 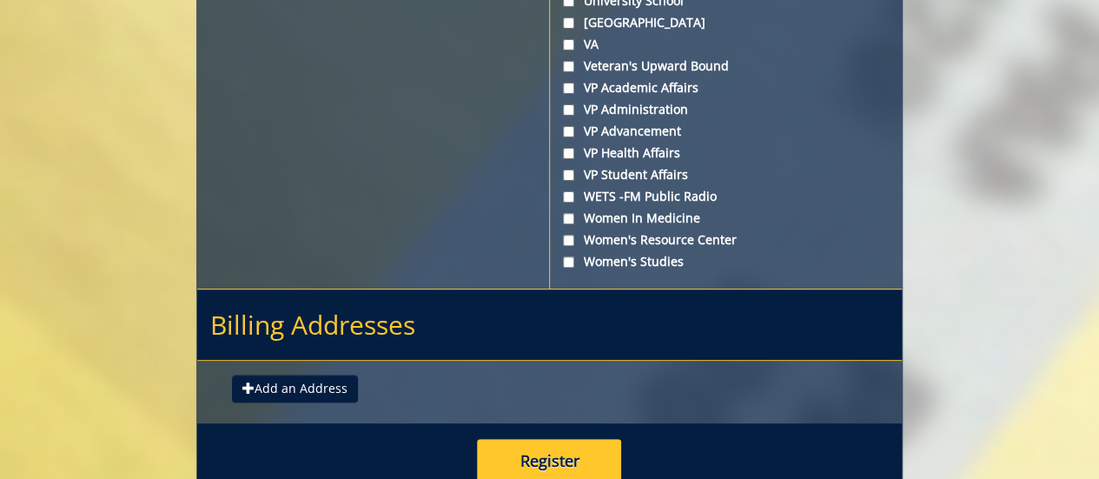 I want to click on label: VP Student Affairs, so click(x=725, y=175).